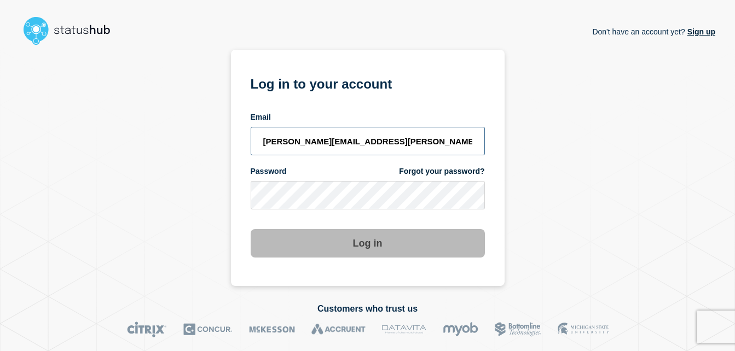 Image resolution: width=735 pixels, height=351 pixels. What do you see at coordinates (368, 195) in the screenshot?
I see `input: password input` at bounding box center [368, 195].